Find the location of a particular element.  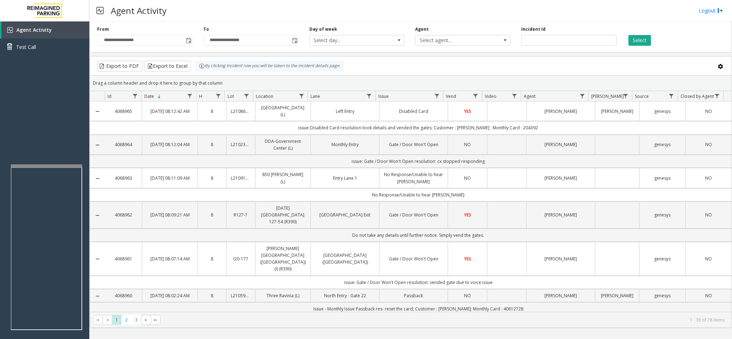

a: H Filter Menu is located at coordinates (218, 96).